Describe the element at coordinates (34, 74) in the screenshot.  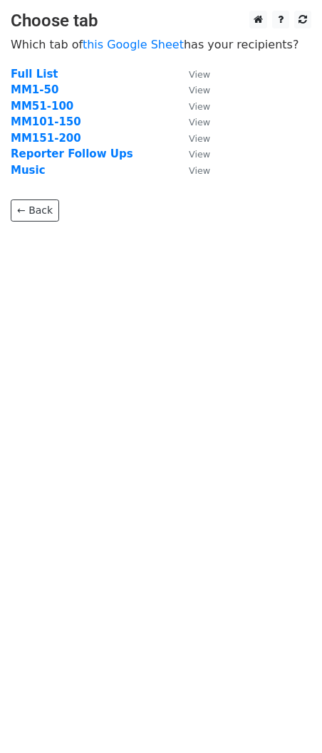
I see `strong: Full List` at that location.